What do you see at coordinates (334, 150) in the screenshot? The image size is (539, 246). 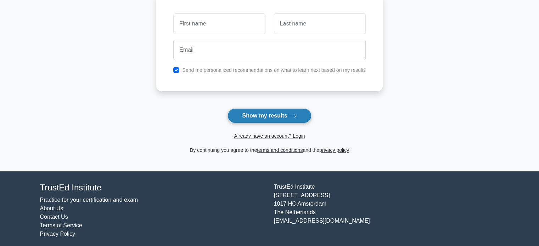 I see `a: privacy policy` at bounding box center [334, 150].